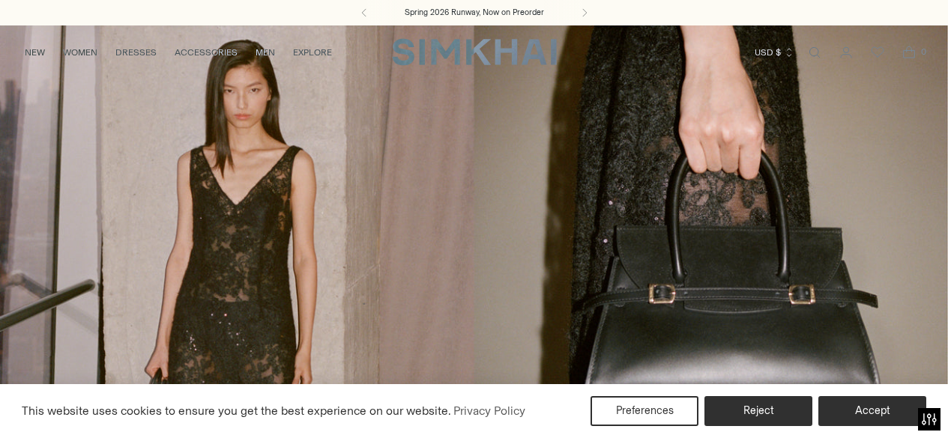  I want to click on a: MEN, so click(265, 52).